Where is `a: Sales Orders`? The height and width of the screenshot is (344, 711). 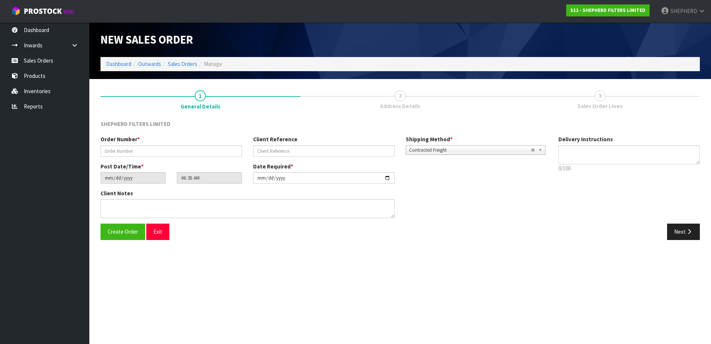 a: Sales Orders is located at coordinates (183, 64).